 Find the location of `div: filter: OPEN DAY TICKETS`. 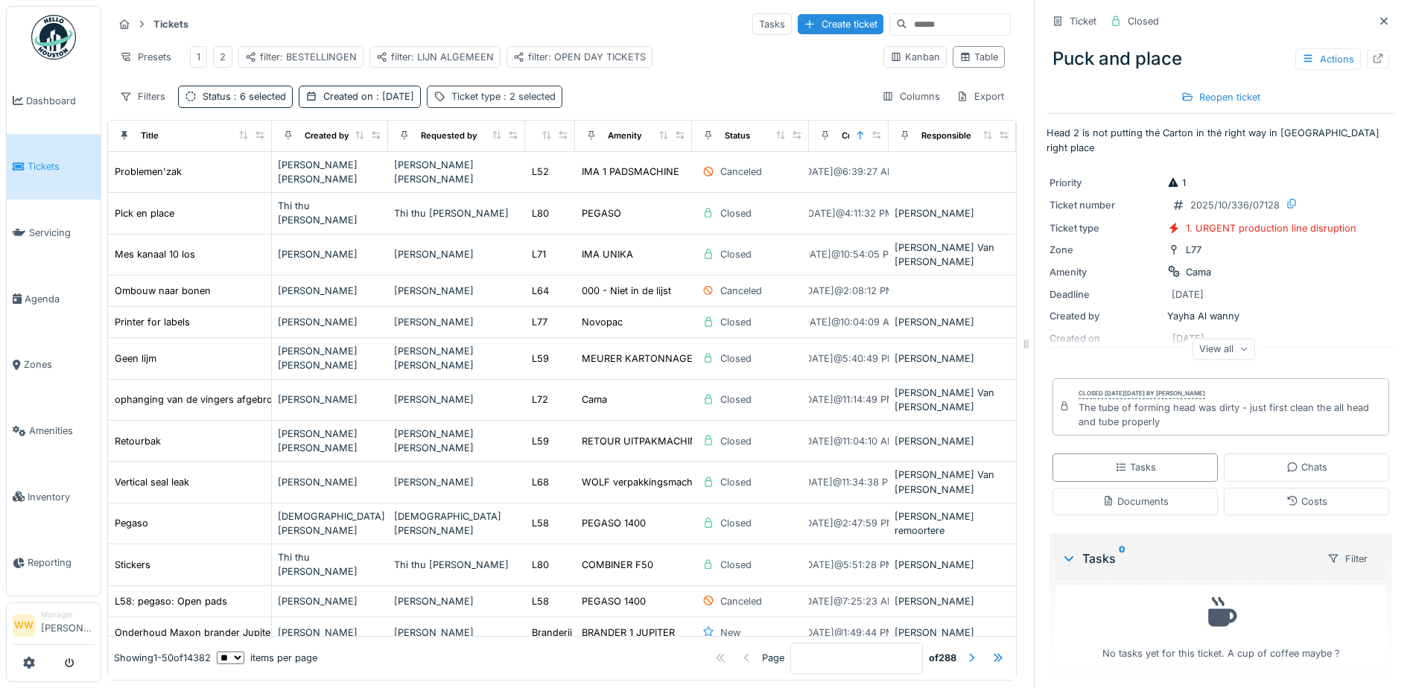

div: filter: OPEN DAY TICKETS is located at coordinates (579, 57).